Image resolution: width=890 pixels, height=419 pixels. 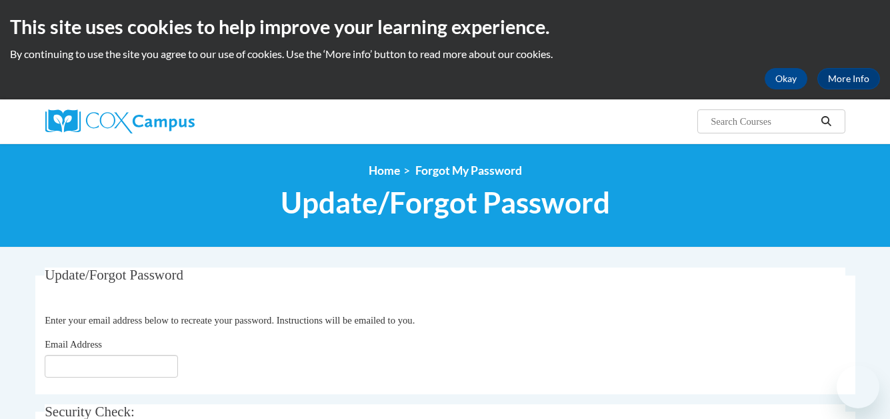 I want to click on span: Enter your email address below to recreate your password. Instructions will be emailed to you., so click(x=229, y=320).